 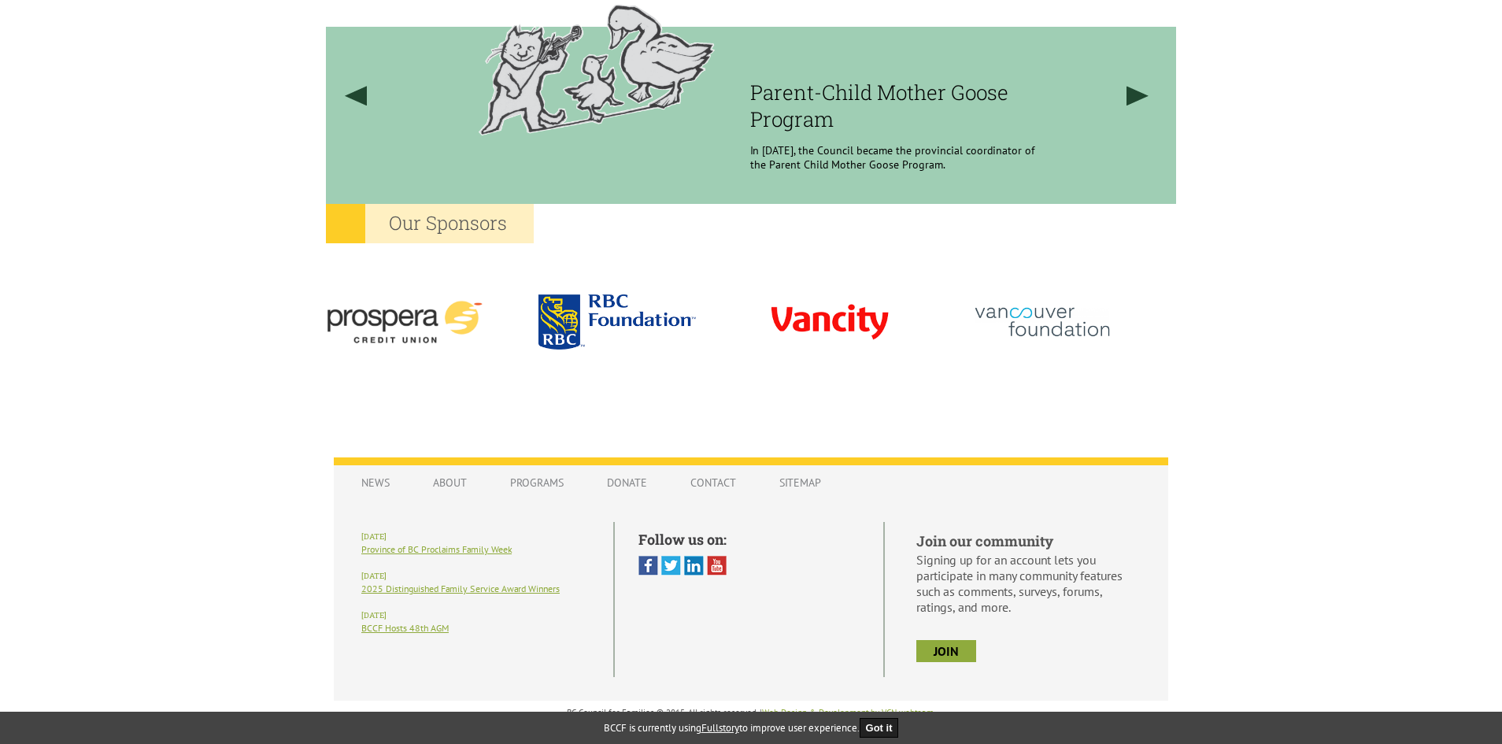 What do you see at coordinates (648, 565) in the screenshot?
I see `img: Facebook` at bounding box center [648, 565].